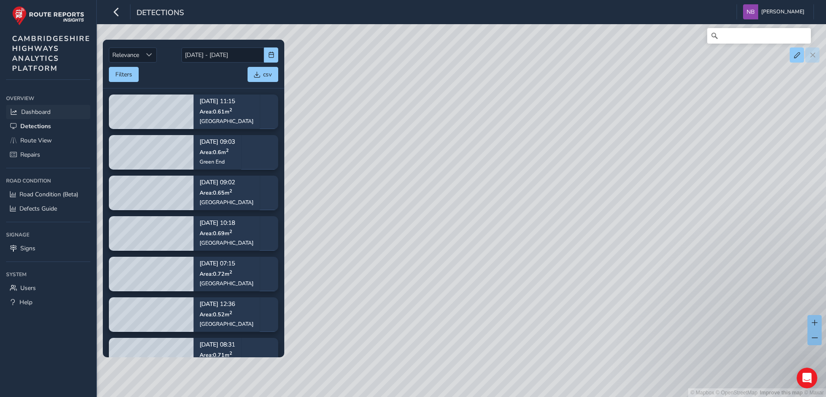  I want to click on a: Route View, so click(48, 140).